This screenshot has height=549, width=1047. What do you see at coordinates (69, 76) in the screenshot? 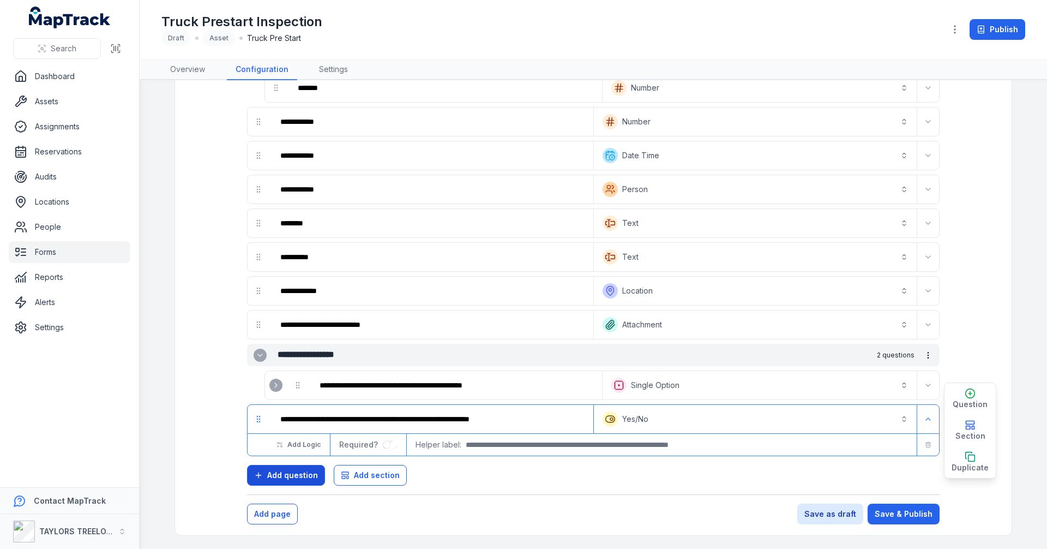
I see `a: Dashboard` at bounding box center [69, 76].